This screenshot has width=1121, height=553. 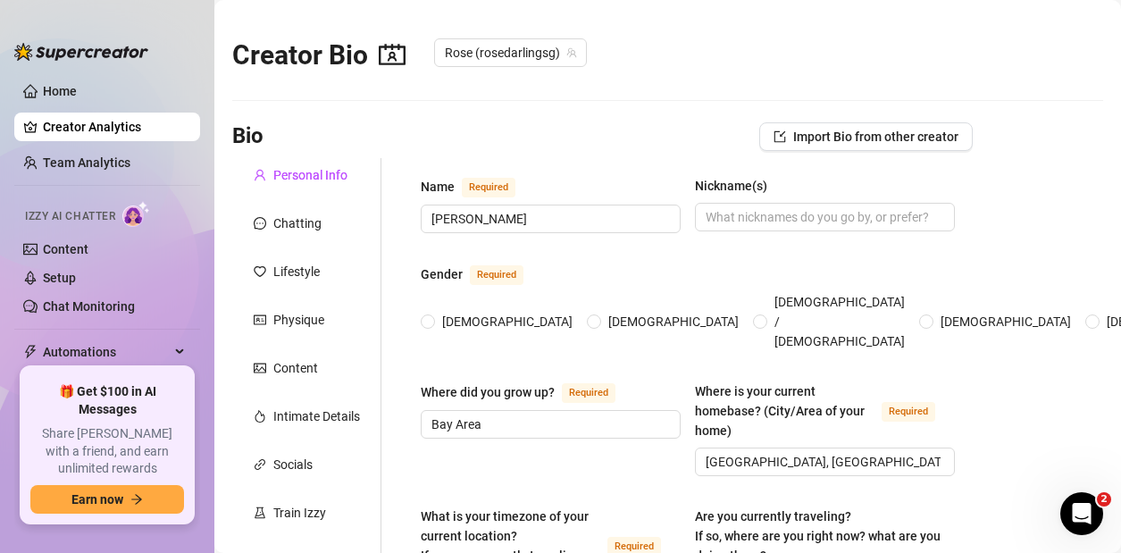 What do you see at coordinates (822, 462) in the screenshot?
I see `input: Where is your current homebase? (City/Area of your home)` at bounding box center [822, 462].